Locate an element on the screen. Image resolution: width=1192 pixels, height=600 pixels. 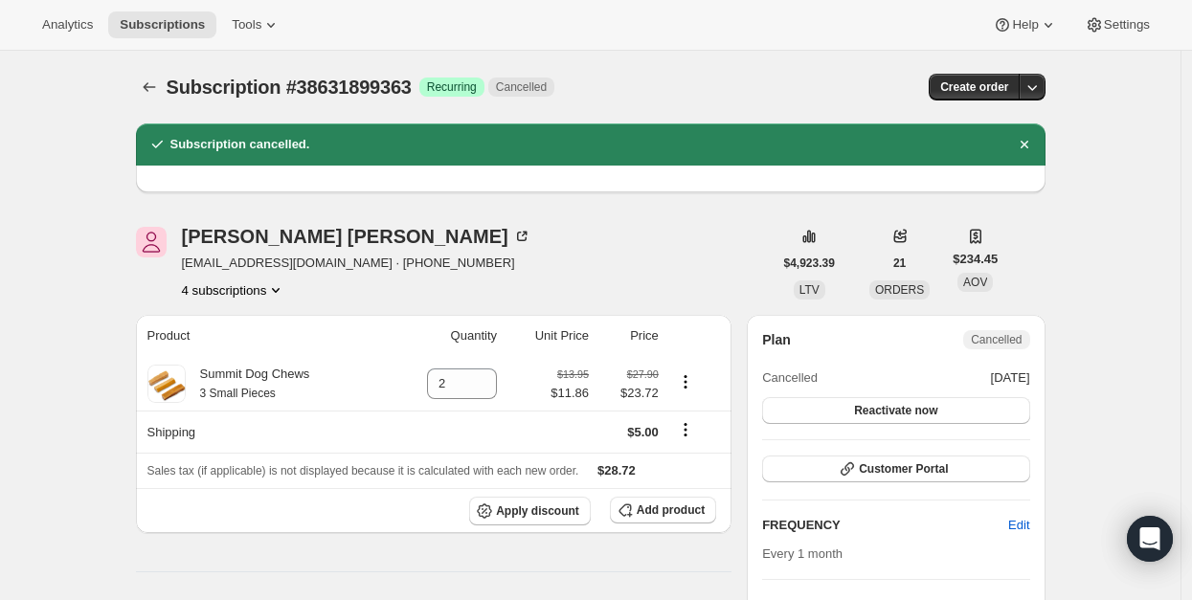
span: Recurring is located at coordinates (452, 87).